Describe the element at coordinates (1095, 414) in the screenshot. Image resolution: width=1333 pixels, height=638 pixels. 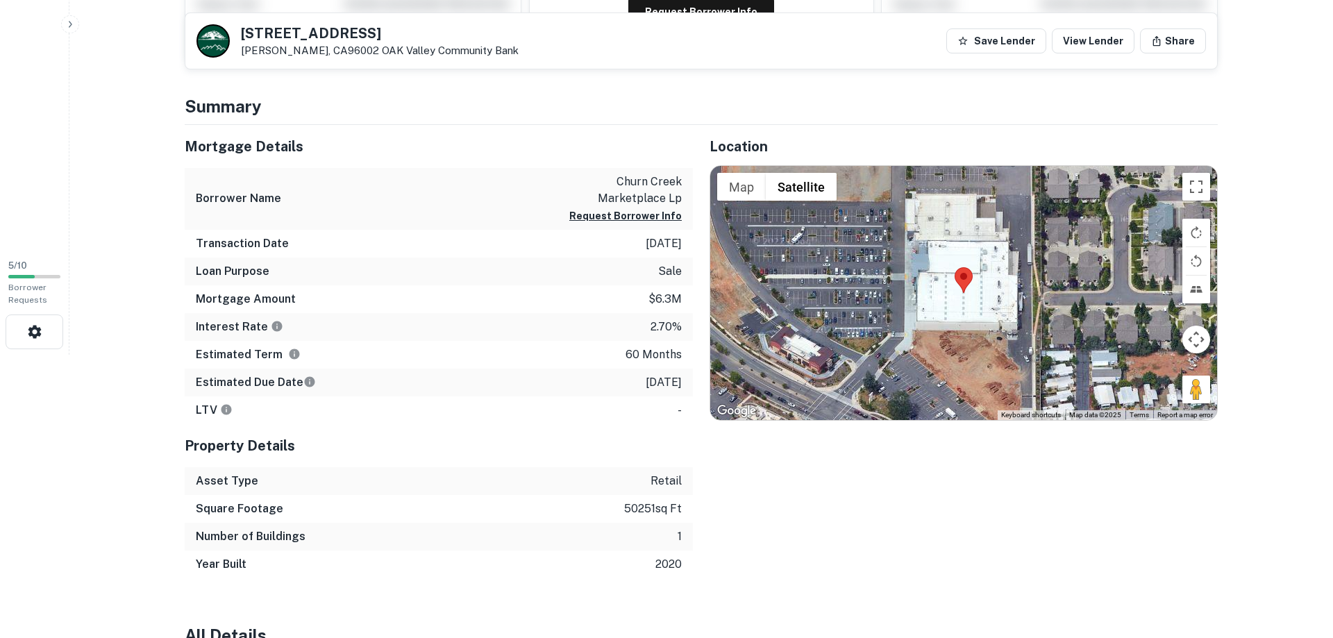
I see `span: Map data ©2025` at that location.